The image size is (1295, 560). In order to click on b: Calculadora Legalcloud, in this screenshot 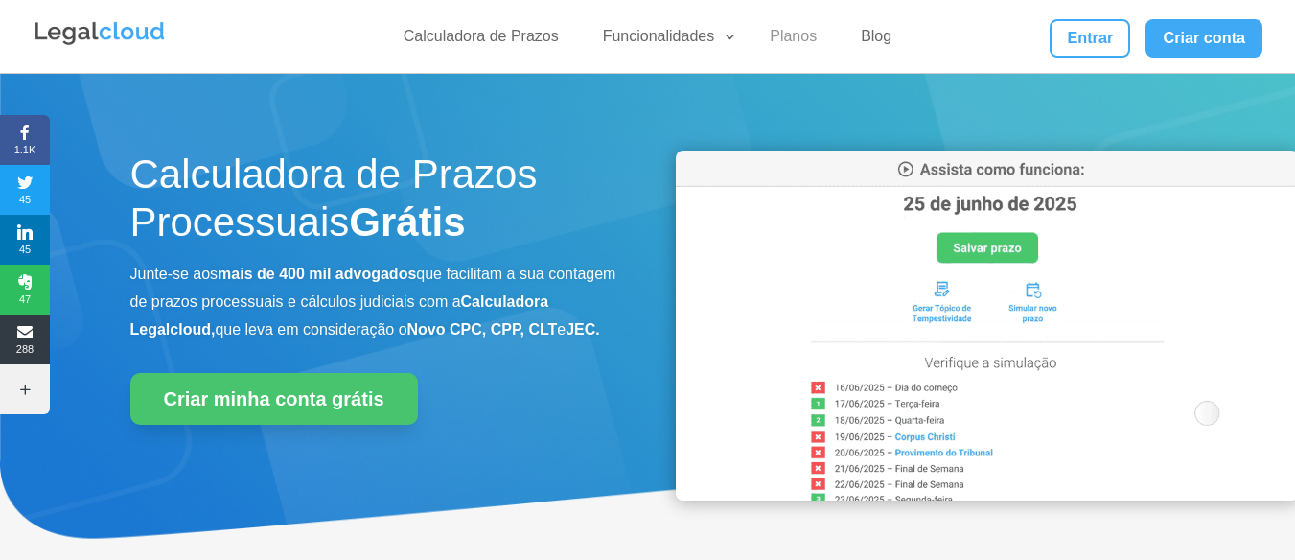, I will do `click(339, 315)`.